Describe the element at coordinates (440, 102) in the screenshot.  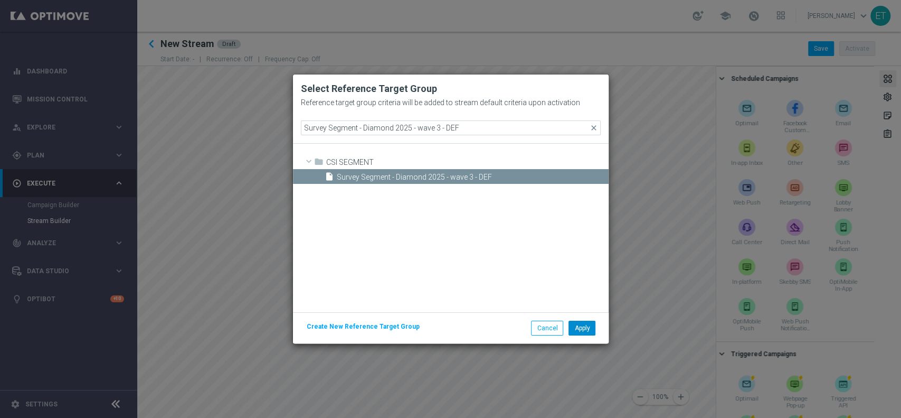
I see `h2: Reference target group criteria will be added to stream default criteria upon activation` at that location.